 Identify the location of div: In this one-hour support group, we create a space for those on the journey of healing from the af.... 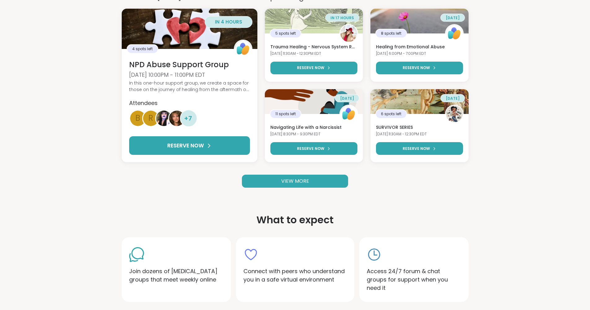
(190, 86).